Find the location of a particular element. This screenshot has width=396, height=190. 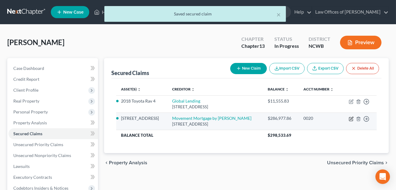

a: Executory Contracts is located at coordinates (53, 177).